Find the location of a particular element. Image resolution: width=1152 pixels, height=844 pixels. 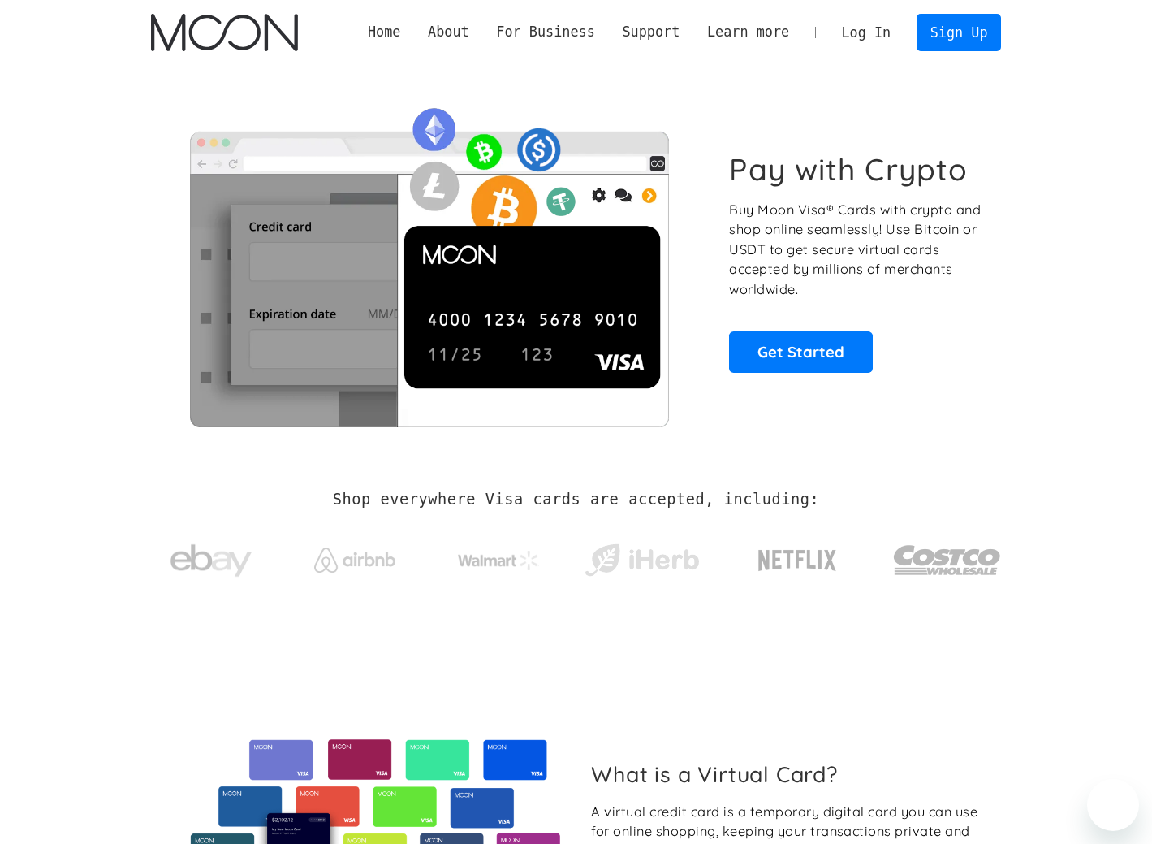

a: Walmart is located at coordinates (498, 556).